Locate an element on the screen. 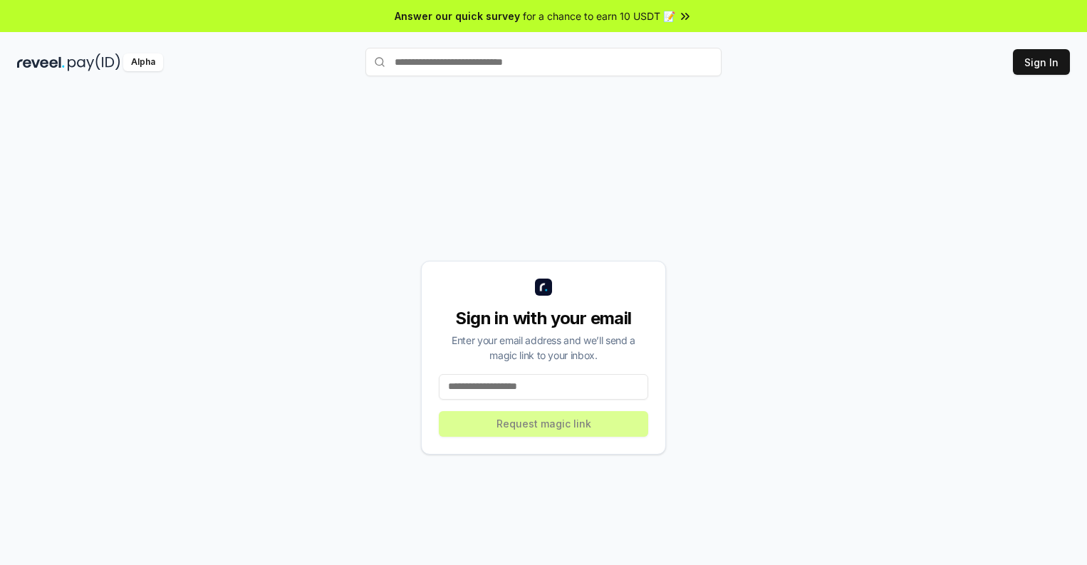 The width and height of the screenshot is (1087, 565). div: Sign in with your email is located at coordinates (544, 319).